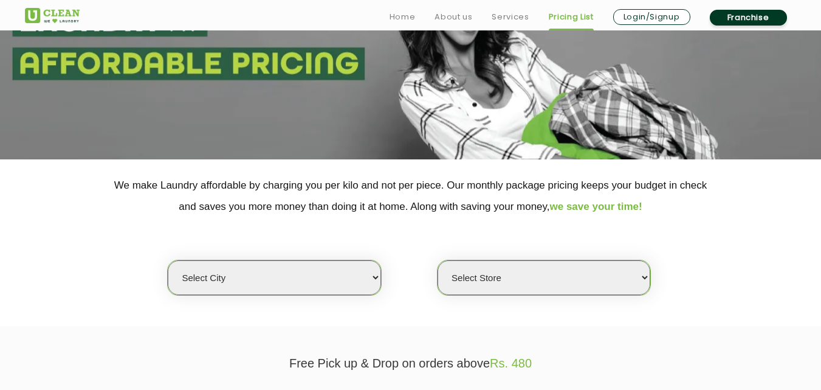  I want to click on p: Free Pick up & Drop on orders above, so click(411, 363).